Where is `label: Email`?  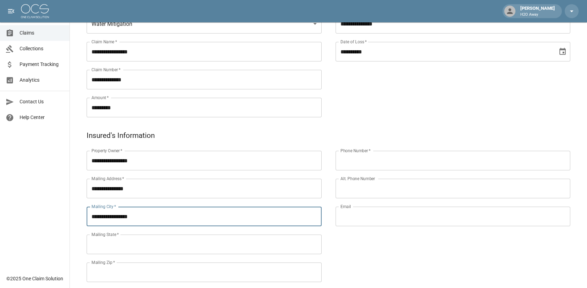 label: Email is located at coordinates (346, 206).